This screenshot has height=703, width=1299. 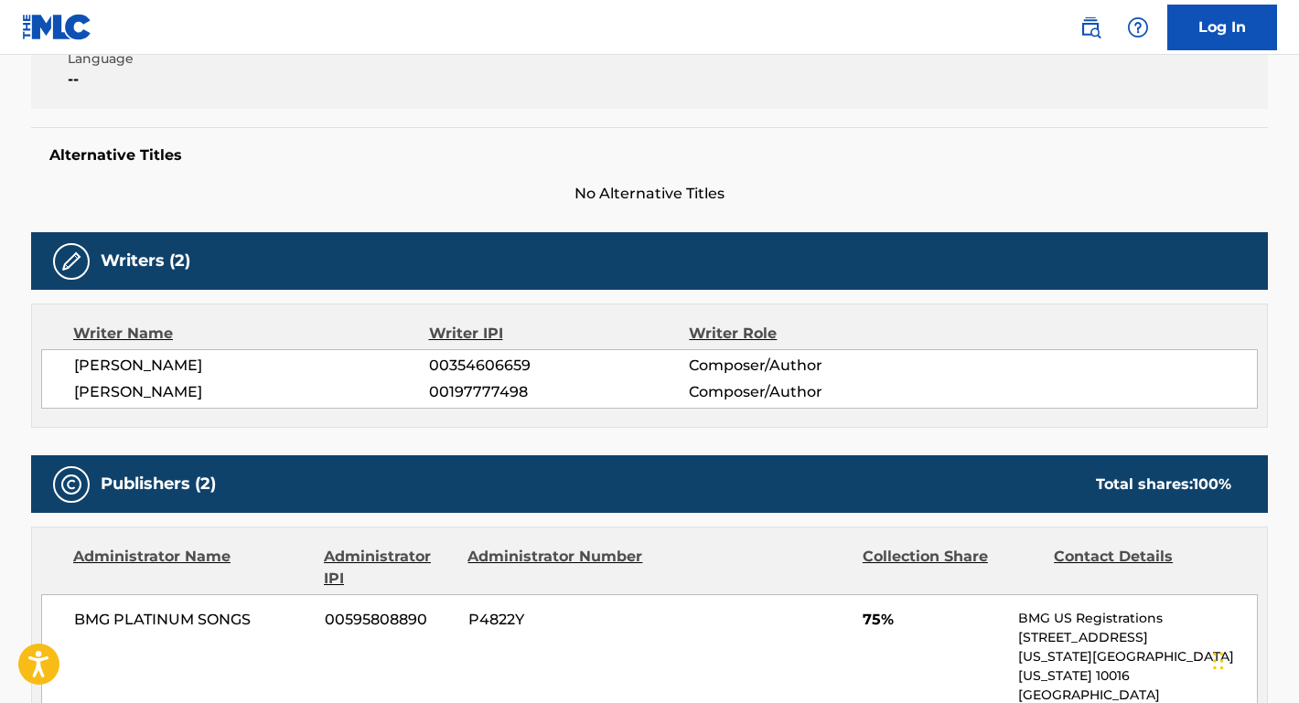 I want to click on h5: Publishers (2), so click(x=158, y=484).